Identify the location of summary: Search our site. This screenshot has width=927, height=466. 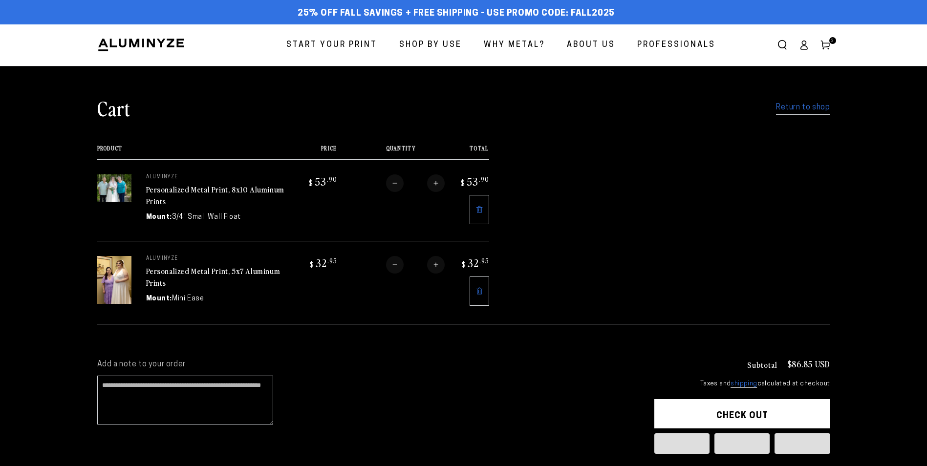
(782, 45).